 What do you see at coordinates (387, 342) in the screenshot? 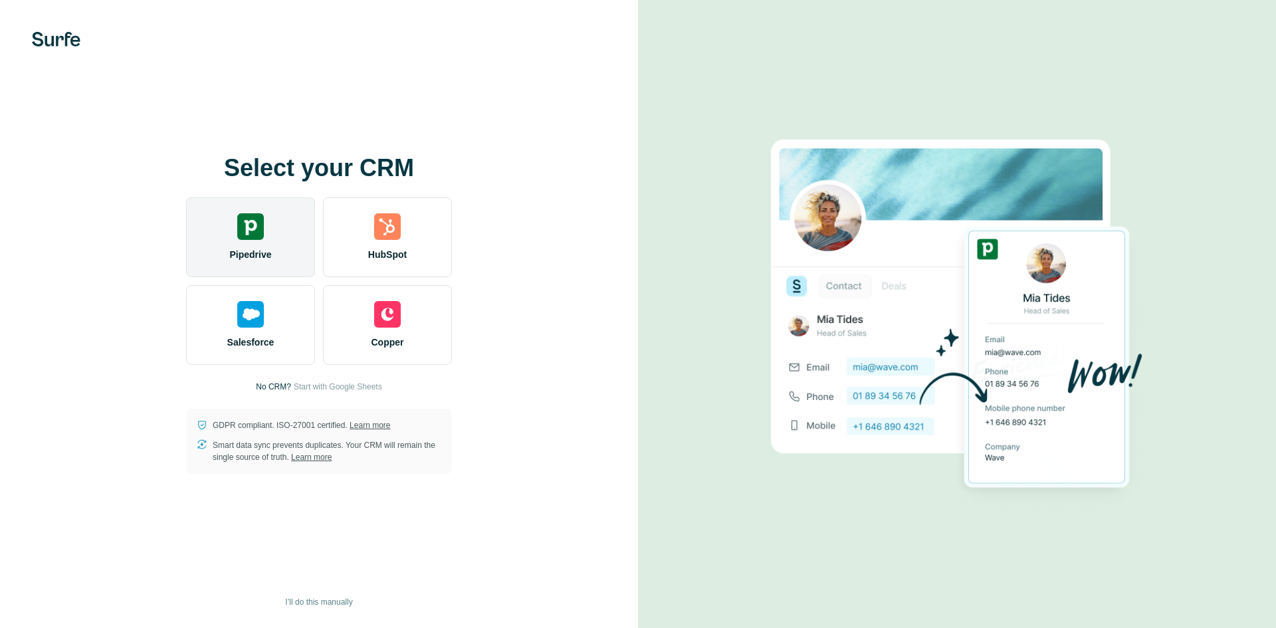
I see `span: Copper` at bounding box center [387, 342].